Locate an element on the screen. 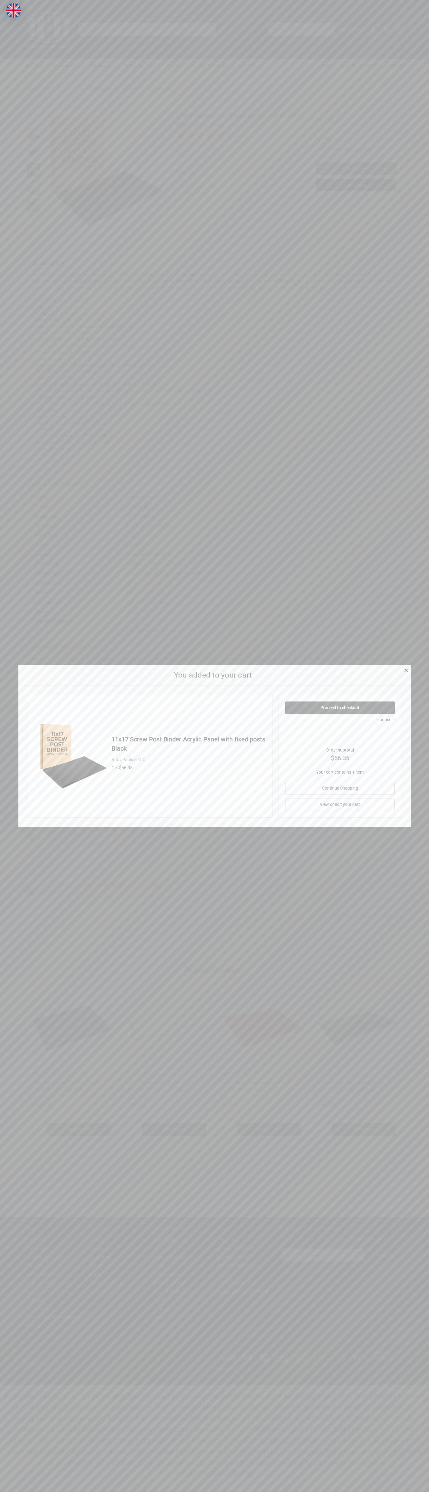 This screenshot has height=1492, width=429. img: duty and tax information for United Kingdom is located at coordinates (14, 10).